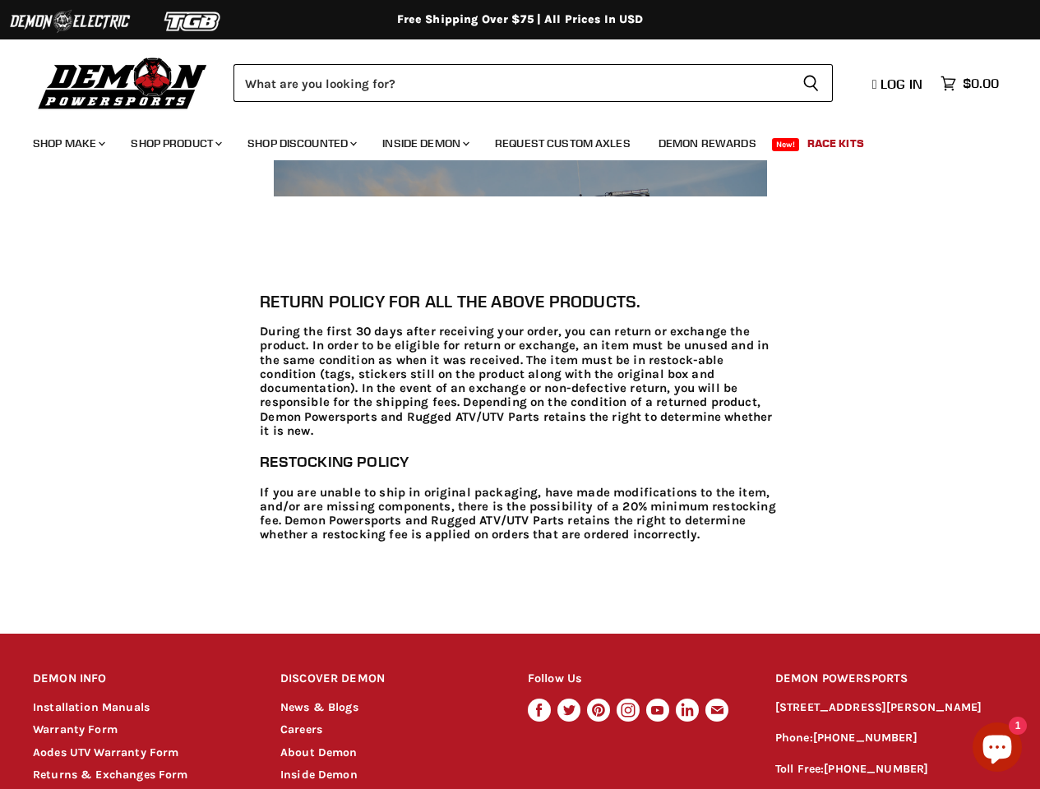 This screenshot has width=1040, height=789. What do you see at coordinates (388, 679) in the screenshot?
I see `h2: DISCOVER DEMON` at bounding box center [388, 679].